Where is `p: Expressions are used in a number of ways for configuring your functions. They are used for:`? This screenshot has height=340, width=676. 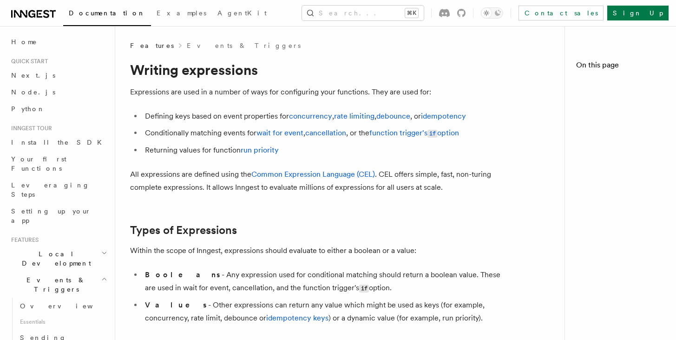 p: Expressions are used in a number of ways for configuring your functions. They are used for: is located at coordinates (316, 92).